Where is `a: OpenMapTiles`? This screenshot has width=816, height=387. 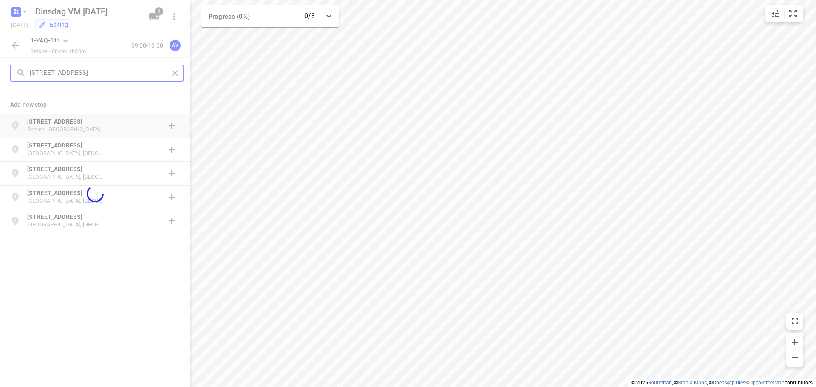 a: OpenMapTiles is located at coordinates (729, 383).